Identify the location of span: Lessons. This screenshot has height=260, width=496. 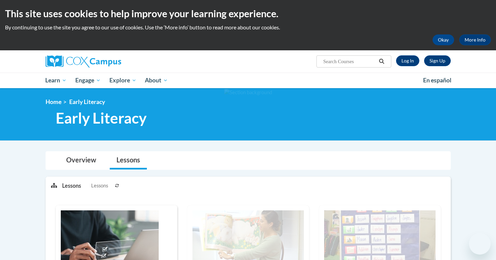
(100, 186).